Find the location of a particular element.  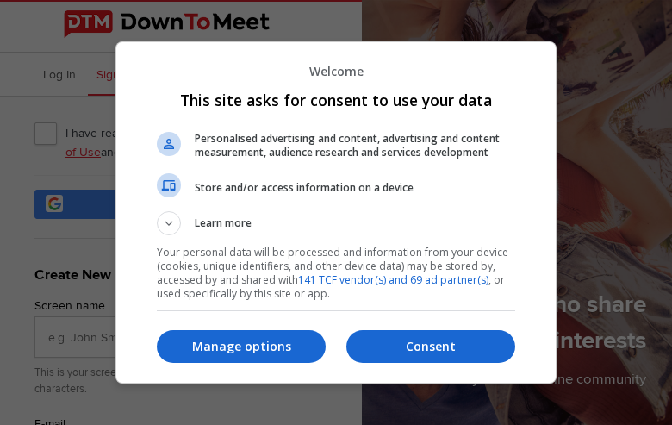

p: Your personal data will be processed and information from your device (cookies, unique identifier... is located at coordinates (336, 273).